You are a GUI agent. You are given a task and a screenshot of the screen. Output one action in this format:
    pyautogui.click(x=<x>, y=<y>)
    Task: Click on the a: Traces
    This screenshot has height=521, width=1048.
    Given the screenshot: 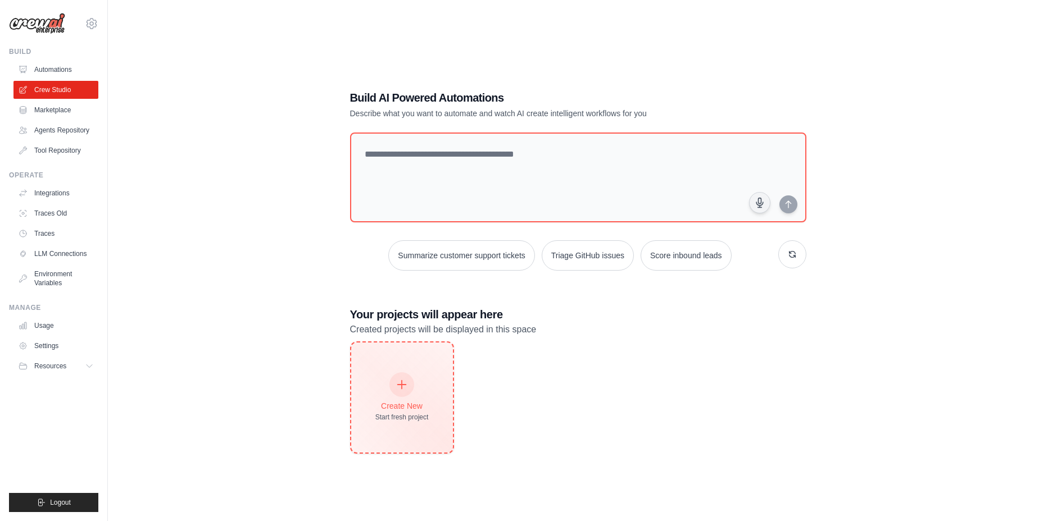 What is the action you would take?
    pyautogui.click(x=56, y=234)
    